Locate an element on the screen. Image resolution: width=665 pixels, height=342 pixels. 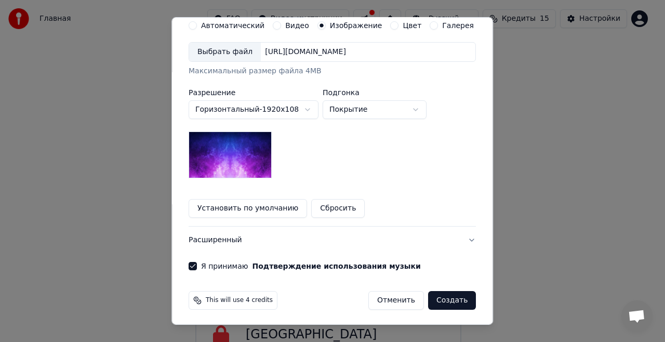
button: Установить по умолчанию is located at coordinates (248, 208).